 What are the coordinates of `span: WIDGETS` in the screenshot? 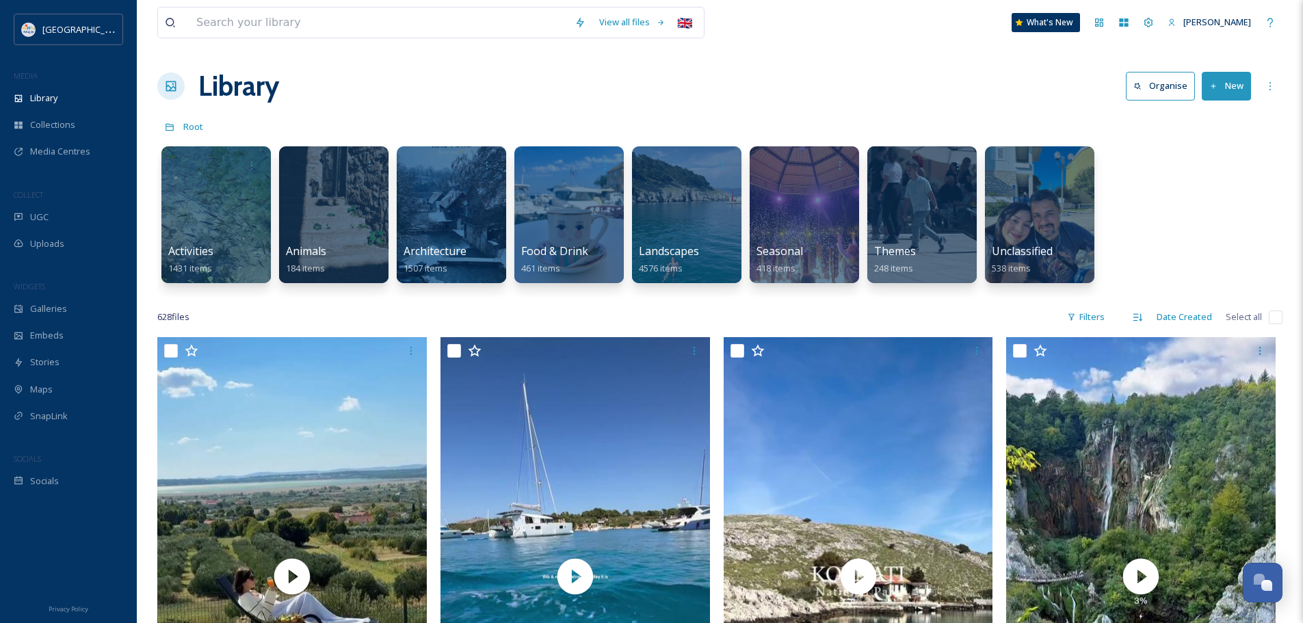 It's located at (29, 286).